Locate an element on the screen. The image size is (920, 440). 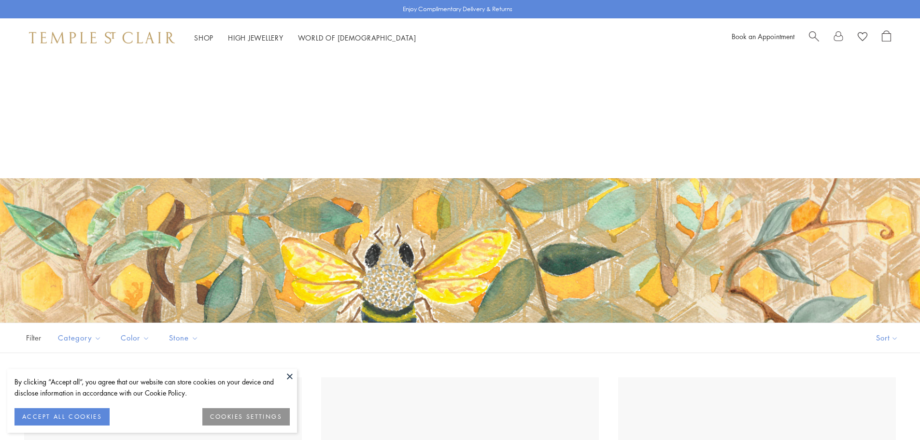
img: Temple St. Clair is located at coordinates (102, 38).